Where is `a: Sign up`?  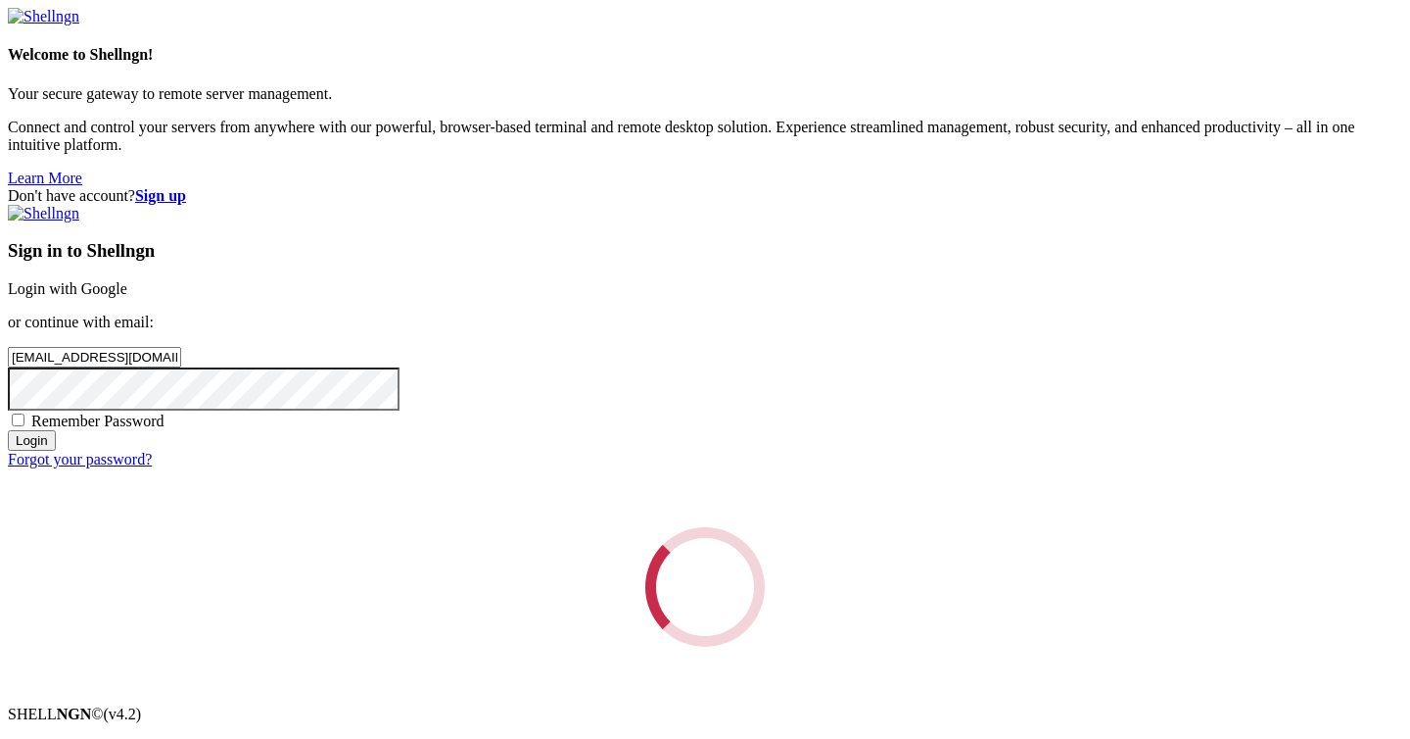 a: Sign up is located at coordinates (161, 195).